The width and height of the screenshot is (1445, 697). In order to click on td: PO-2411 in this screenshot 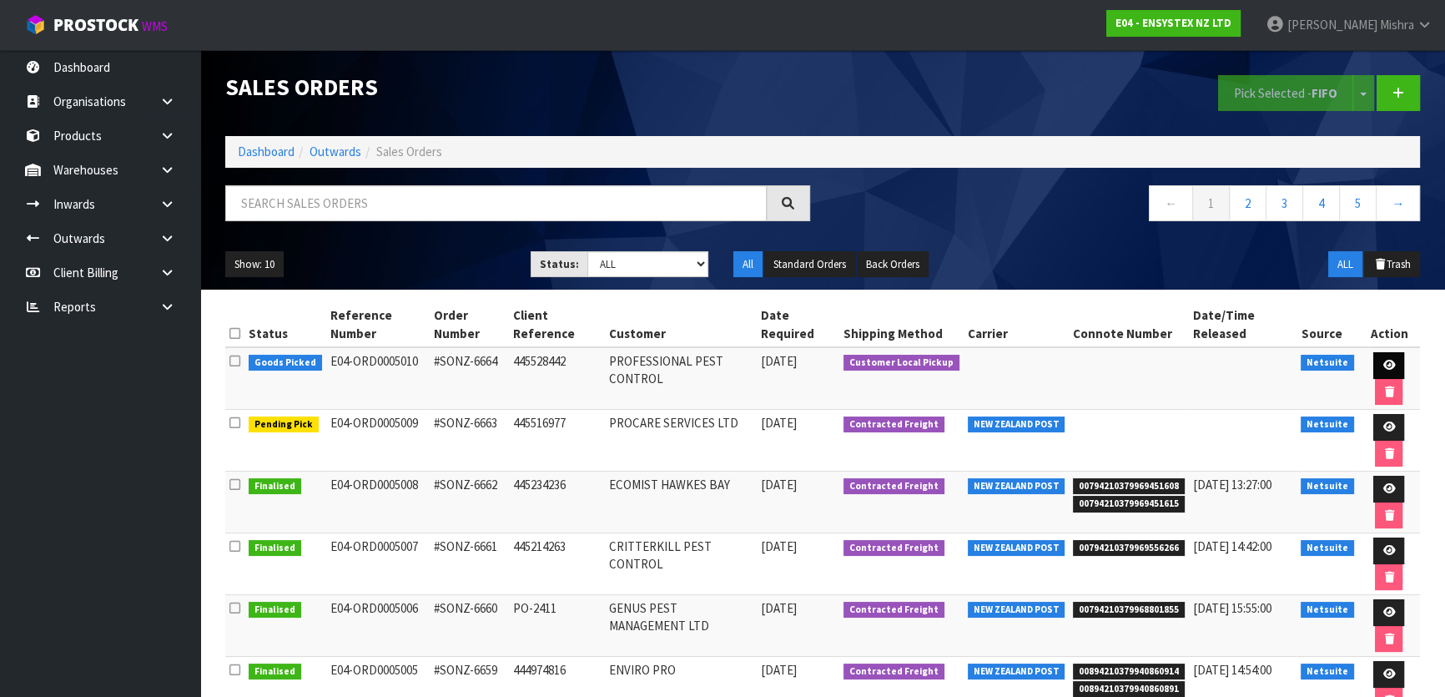, I will do `click(557, 626)`.